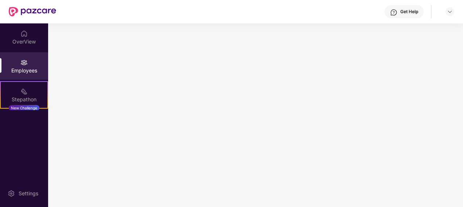 This screenshot has width=463, height=207. Describe the element at coordinates (24, 108) in the screenshot. I see `div: New Challenge` at that location.